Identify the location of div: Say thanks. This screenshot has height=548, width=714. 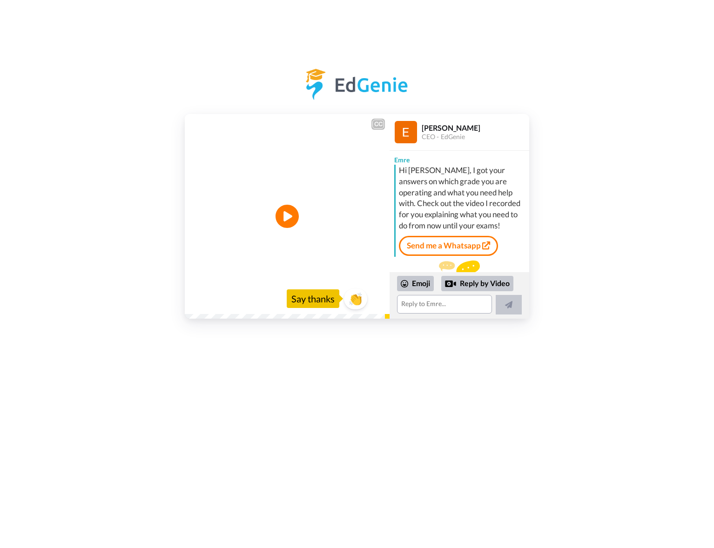
(313, 299).